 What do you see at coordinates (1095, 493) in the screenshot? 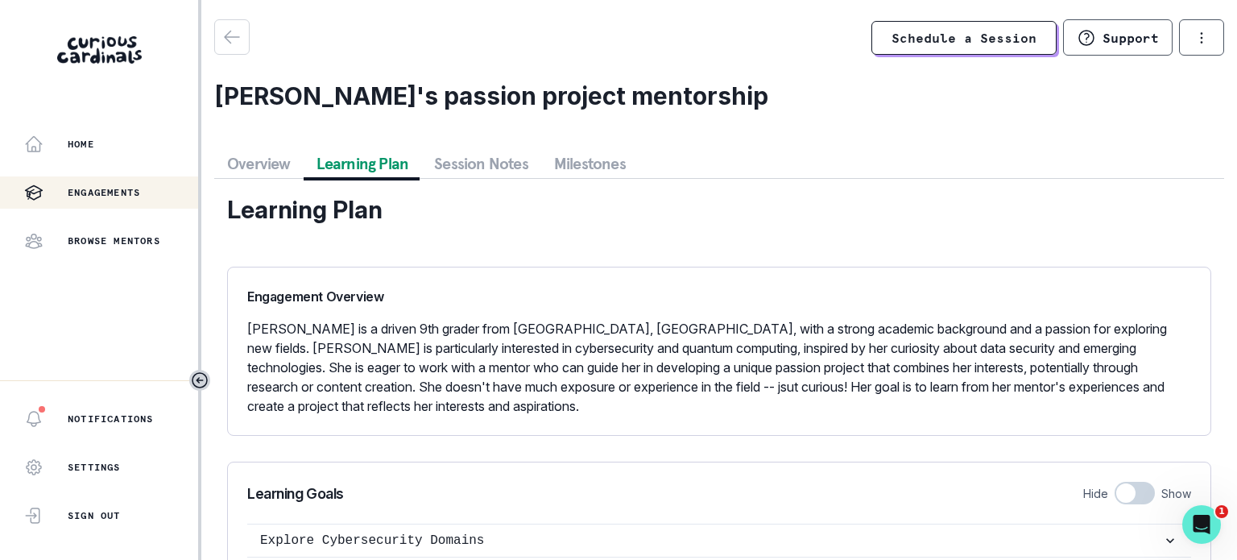
I see `p: Hide` at bounding box center [1095, 493].